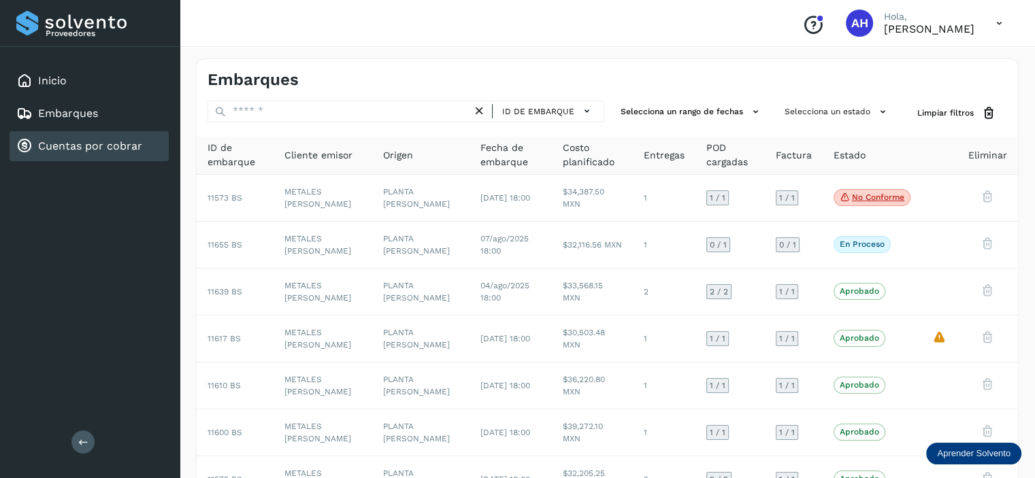 Image resolution: width=1035 pixels, height=478 pixels. Describe the element at coordinates (592, 155) in the screenshot. I see `span: Costo planificado` at that location.